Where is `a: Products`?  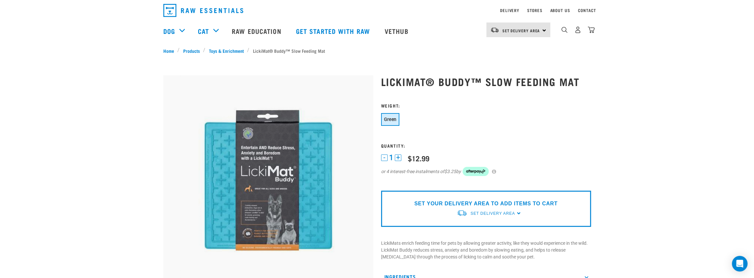
a: Products is located at coordinates (191, 51).